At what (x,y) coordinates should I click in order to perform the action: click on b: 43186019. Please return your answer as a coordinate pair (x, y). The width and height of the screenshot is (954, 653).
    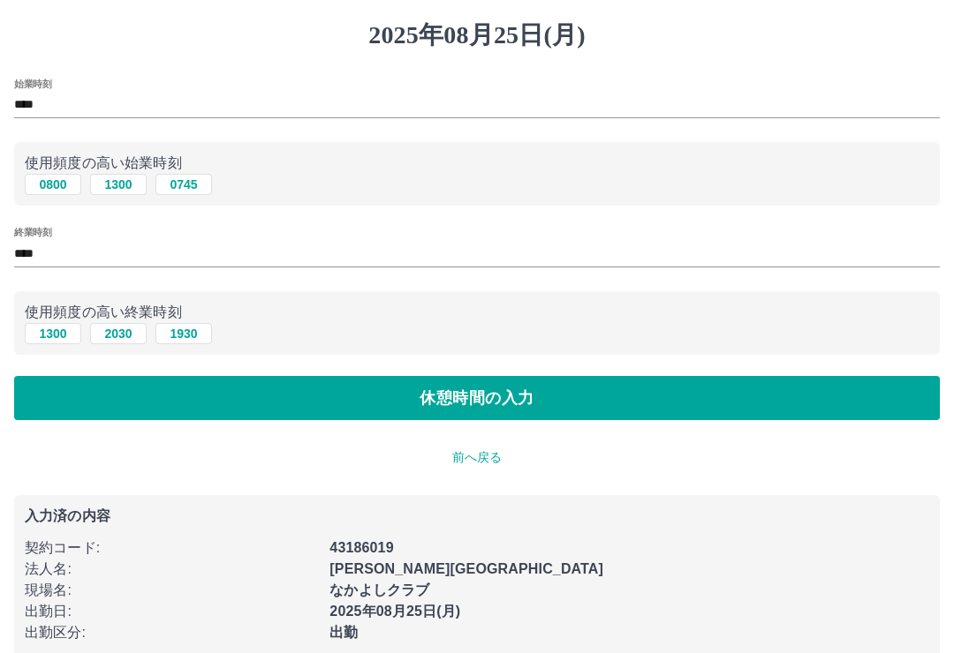
    Looking at the image, I should click on (361, 547).